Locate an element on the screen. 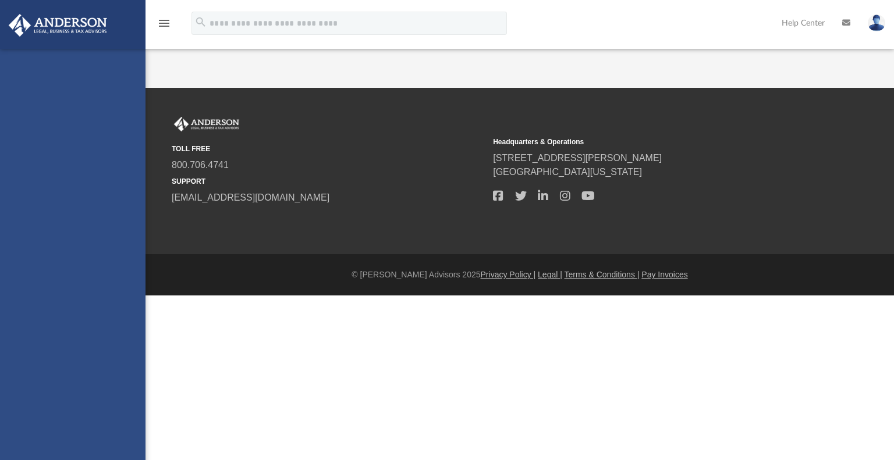 The height and width of the screenshot is (460, 894). i: search is located at coordinates (201, 22).